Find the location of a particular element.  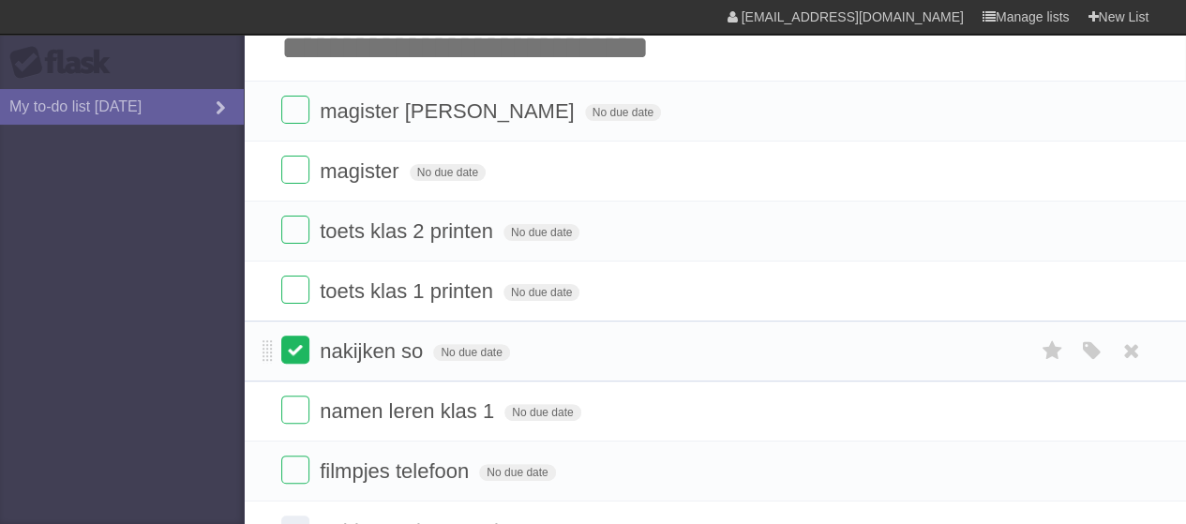

span: magister is located at coordinates (361, 171).